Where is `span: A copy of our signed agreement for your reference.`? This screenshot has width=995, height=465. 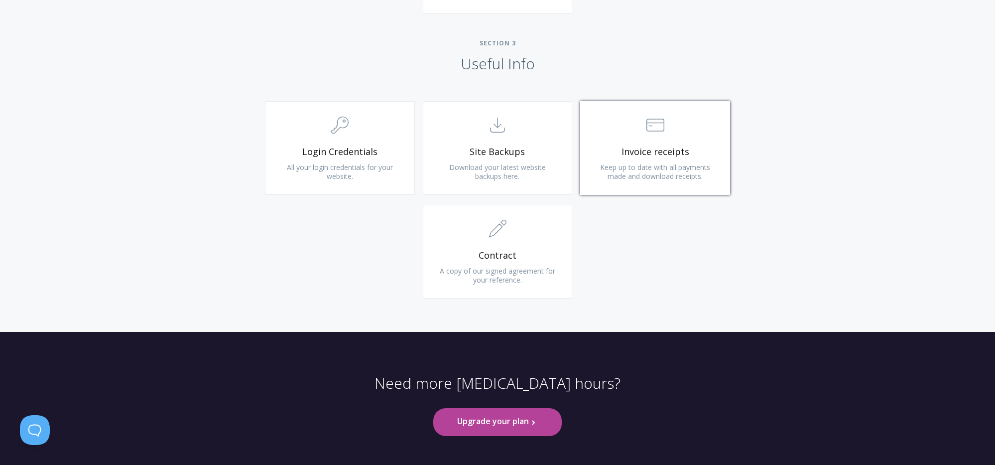
span: A copy of our signed agreement for your reference. is located at coordinates (497, 275).